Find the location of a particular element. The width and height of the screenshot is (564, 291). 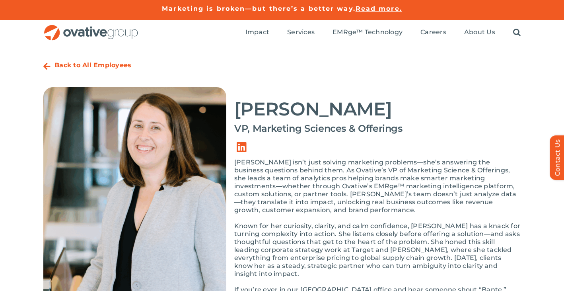

span: About Us is located at coordinates (479, 32).